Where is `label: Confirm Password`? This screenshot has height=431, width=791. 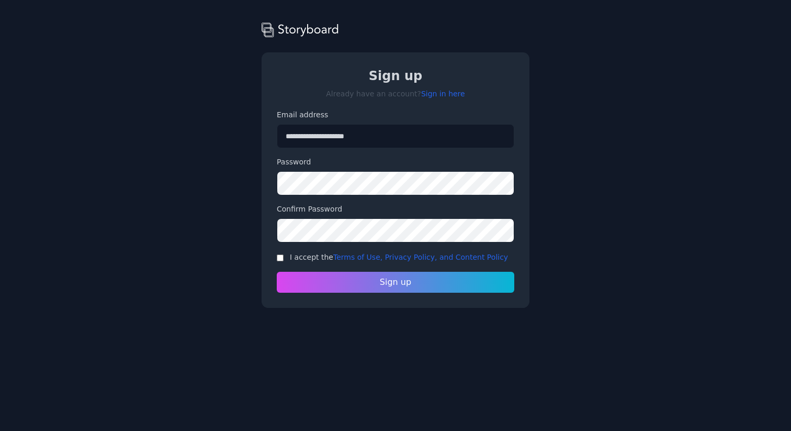 label: Confirm Password is located at coordinates (396, 209).